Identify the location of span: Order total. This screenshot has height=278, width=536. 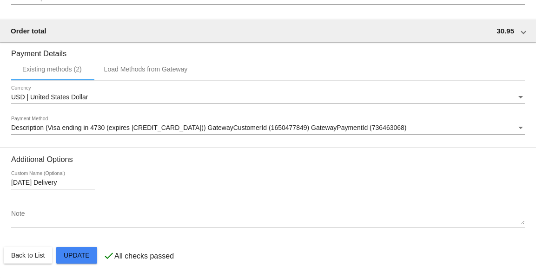
(28, 31).